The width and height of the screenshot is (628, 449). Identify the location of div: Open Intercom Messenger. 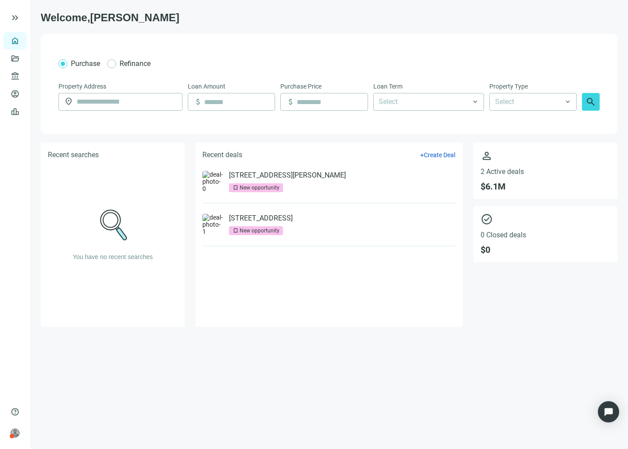
(609, 412).